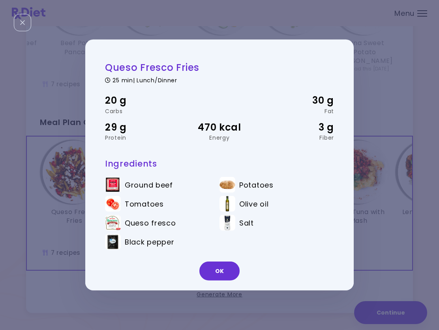  Describe the element at coordinates (151, 222) in the screenshot. I see `span: Queso fresco` at that location.